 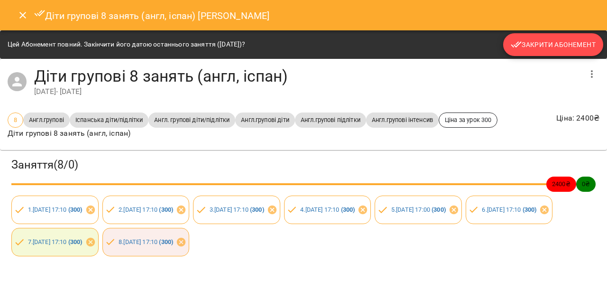 What do you see at coordinates (252, 133) in the screenshot?
I see `p: Діти групові 8 занять (англ, іспан)` at bounding box center [252, 133].